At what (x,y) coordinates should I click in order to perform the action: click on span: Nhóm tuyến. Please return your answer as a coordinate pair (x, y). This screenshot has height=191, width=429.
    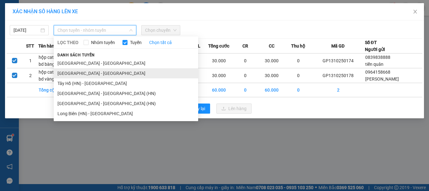
    Looking at the image, I should click on (103, 42).